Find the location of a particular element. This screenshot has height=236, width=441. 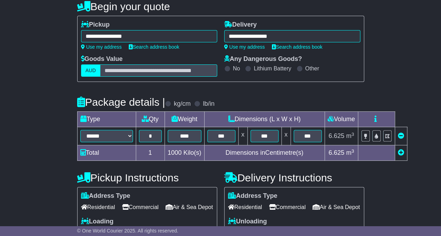

td: Dimensions in Centimetre(s) is located at coordinates (264, 153).